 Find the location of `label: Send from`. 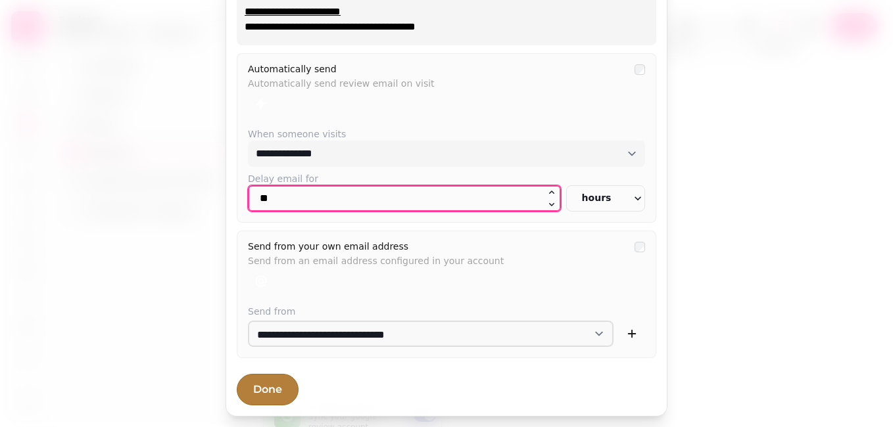

label: Send from is located at coordinates (446, 312).